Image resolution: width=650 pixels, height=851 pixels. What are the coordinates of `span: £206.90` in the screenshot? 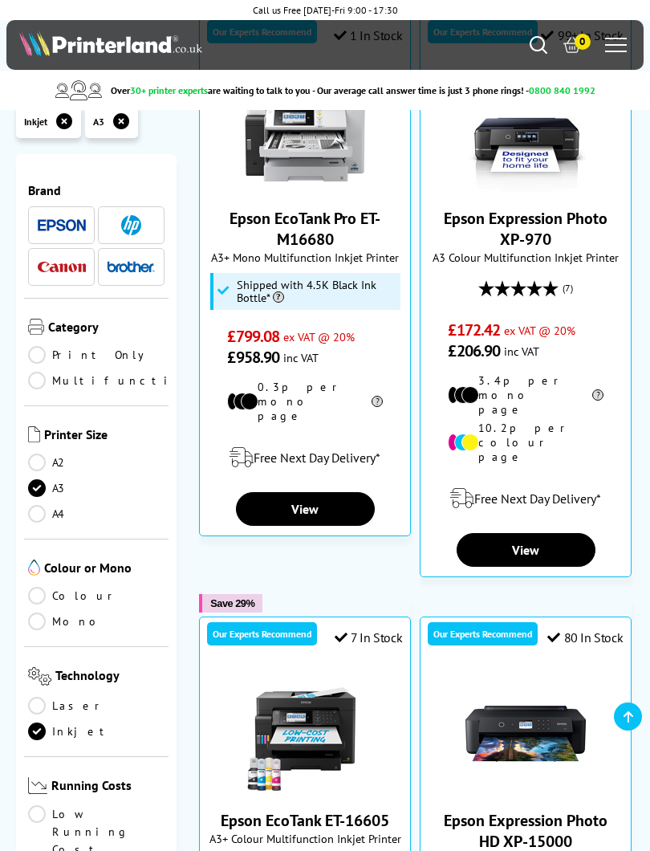 It's located at (473, 351).